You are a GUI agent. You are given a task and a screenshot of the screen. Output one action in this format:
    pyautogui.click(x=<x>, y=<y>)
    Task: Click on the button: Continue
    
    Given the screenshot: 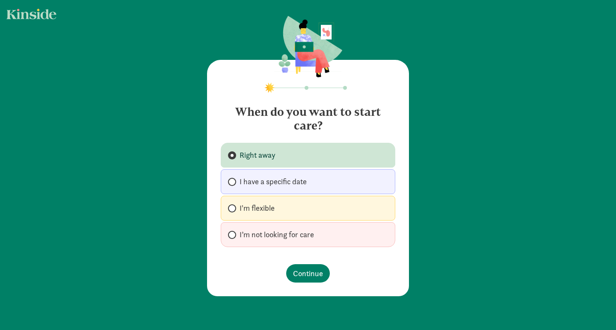 What is the action you would take?
    pyautogui.click(x=308, y=273)
    